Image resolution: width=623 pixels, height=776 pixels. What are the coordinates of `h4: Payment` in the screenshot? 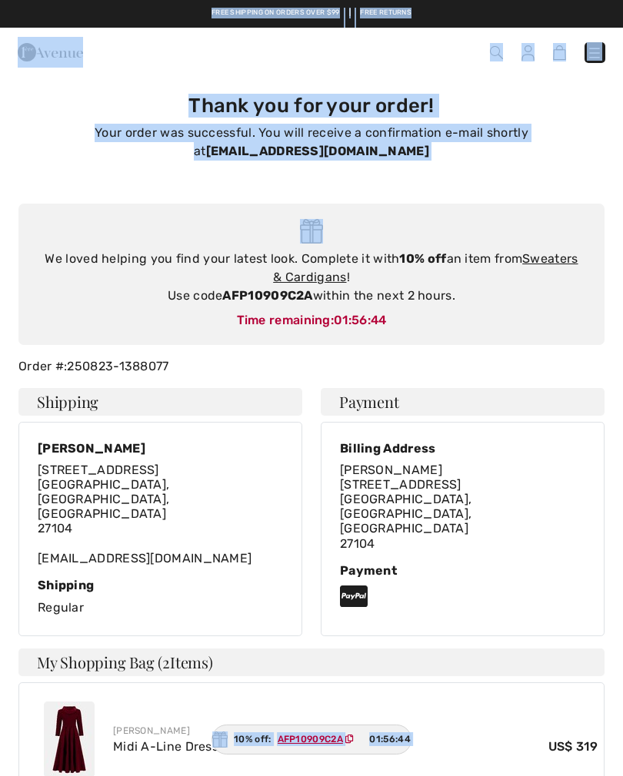 It's located at (462, 402).